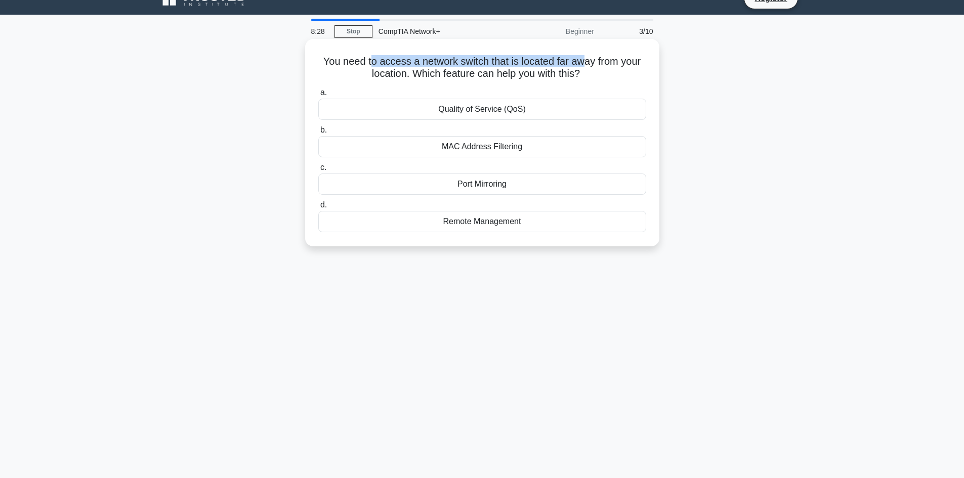  What do you see at coordinates (482, 184) in the screenshot?
I see `div: Port Mirroring` at bounding box center [482, 184].